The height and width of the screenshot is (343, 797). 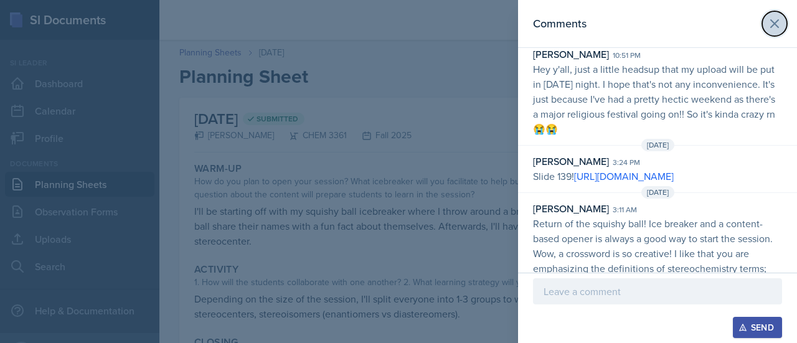 What do you see at coordinates (658, 253) in the screenshot?
I see `p: Return of the squishy ball! Ice breaker and a content-based opener is always a good way to start ...` at bounding box center [658, 253].